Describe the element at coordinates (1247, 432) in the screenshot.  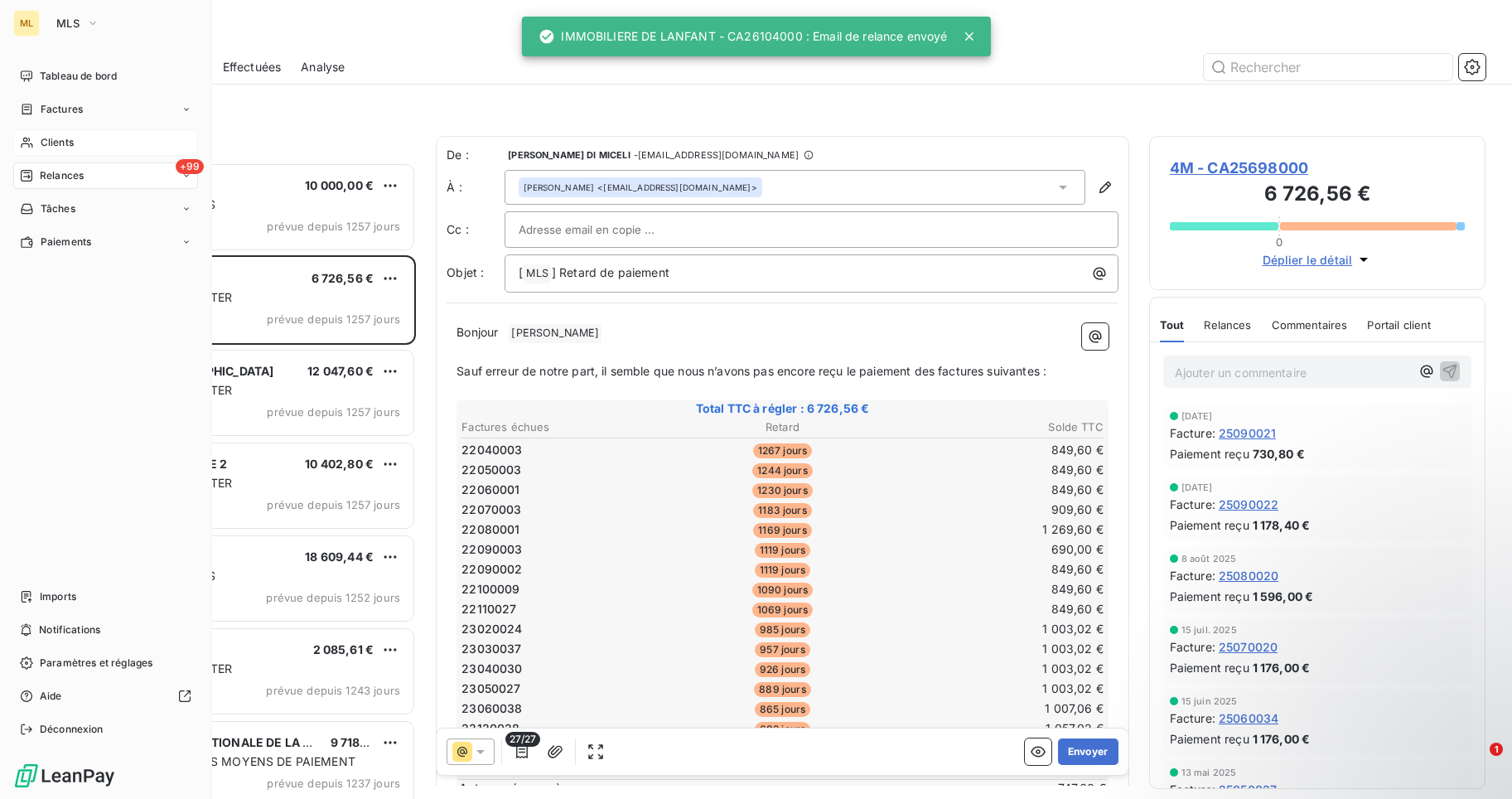
I see `span: 25090021` at that location.